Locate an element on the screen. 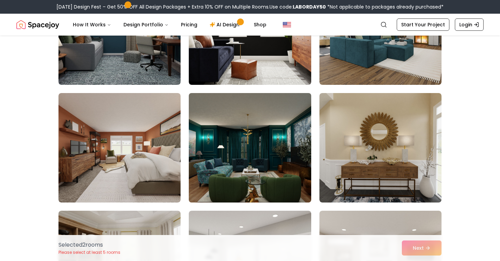 Image resolution: width=500 pixels, height=261 pixels. img: Room room-30 is located at coordinates (380, 148).